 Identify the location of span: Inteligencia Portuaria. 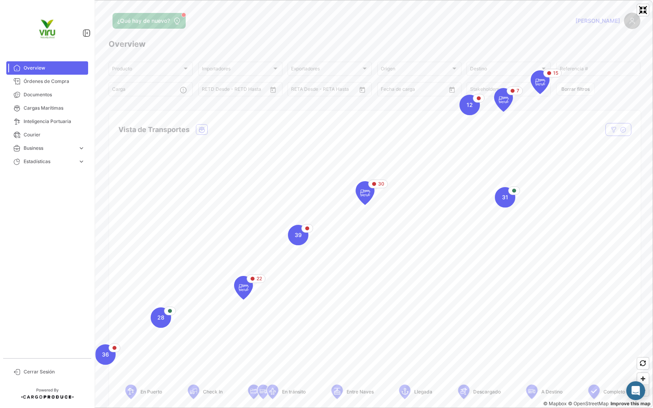
(54, 121).